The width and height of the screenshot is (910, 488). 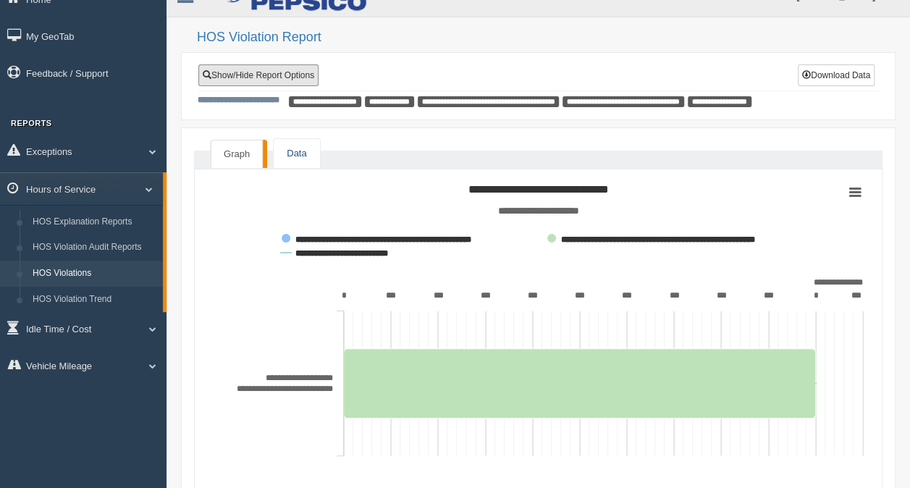 What do you see at coordinates (94, 248) in the screenshot?
I see `a: HOS Violation Audit Reports` at bounding box center [94, 248].